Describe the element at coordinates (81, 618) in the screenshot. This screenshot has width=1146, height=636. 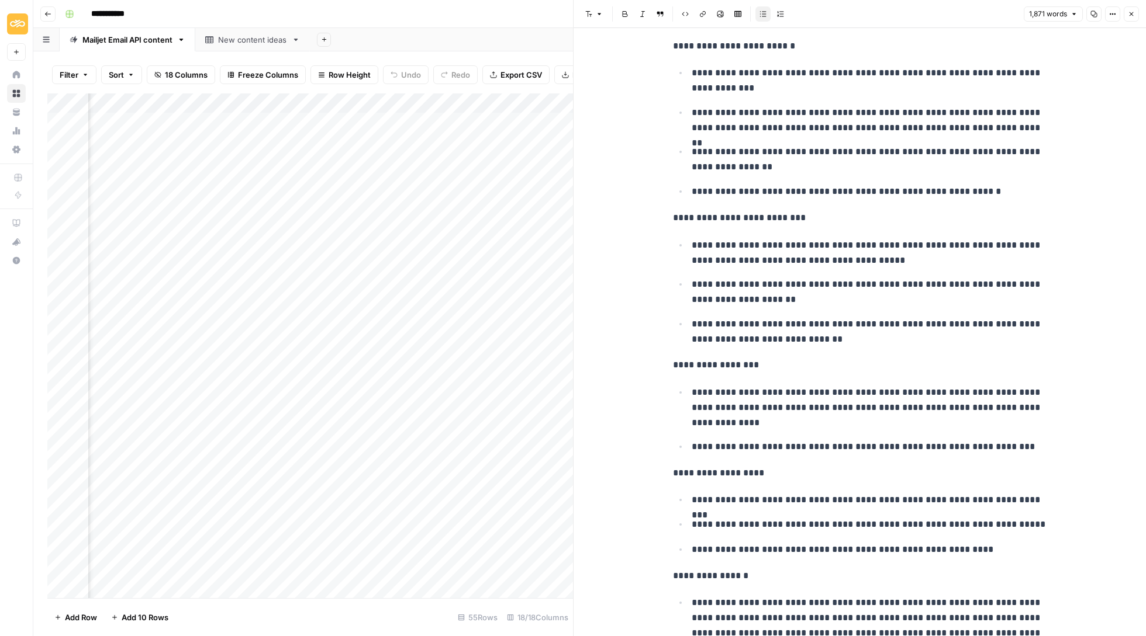
I see `span: Add Row` at that location.